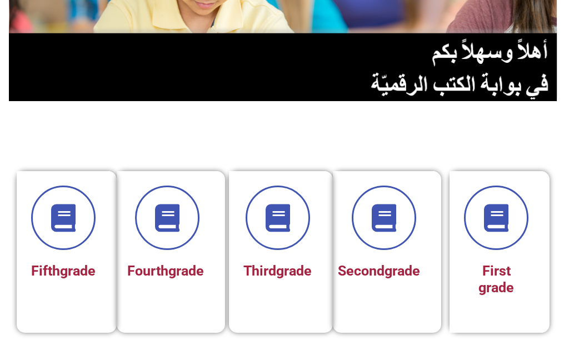 The image size is (569, 360). What do you see at coordinates (259, 270) in the screenshot?
I see `font: Third` at bounding box center [259, 270].